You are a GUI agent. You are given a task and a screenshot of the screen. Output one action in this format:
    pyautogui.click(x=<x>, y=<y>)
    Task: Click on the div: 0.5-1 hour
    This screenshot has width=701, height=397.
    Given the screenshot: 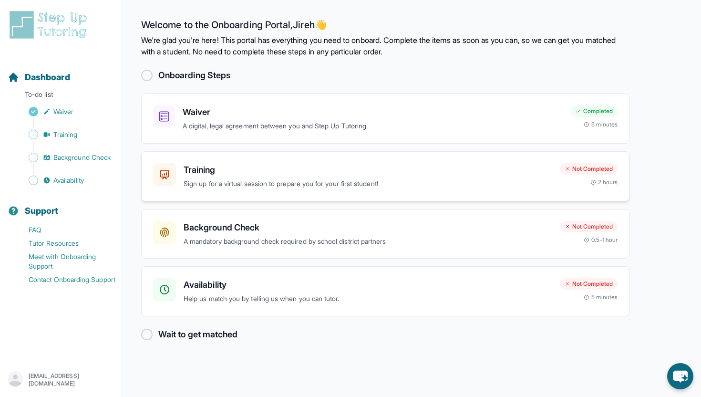 What is the action you would take?
    pyautogui.click(x=600, y=240)
    